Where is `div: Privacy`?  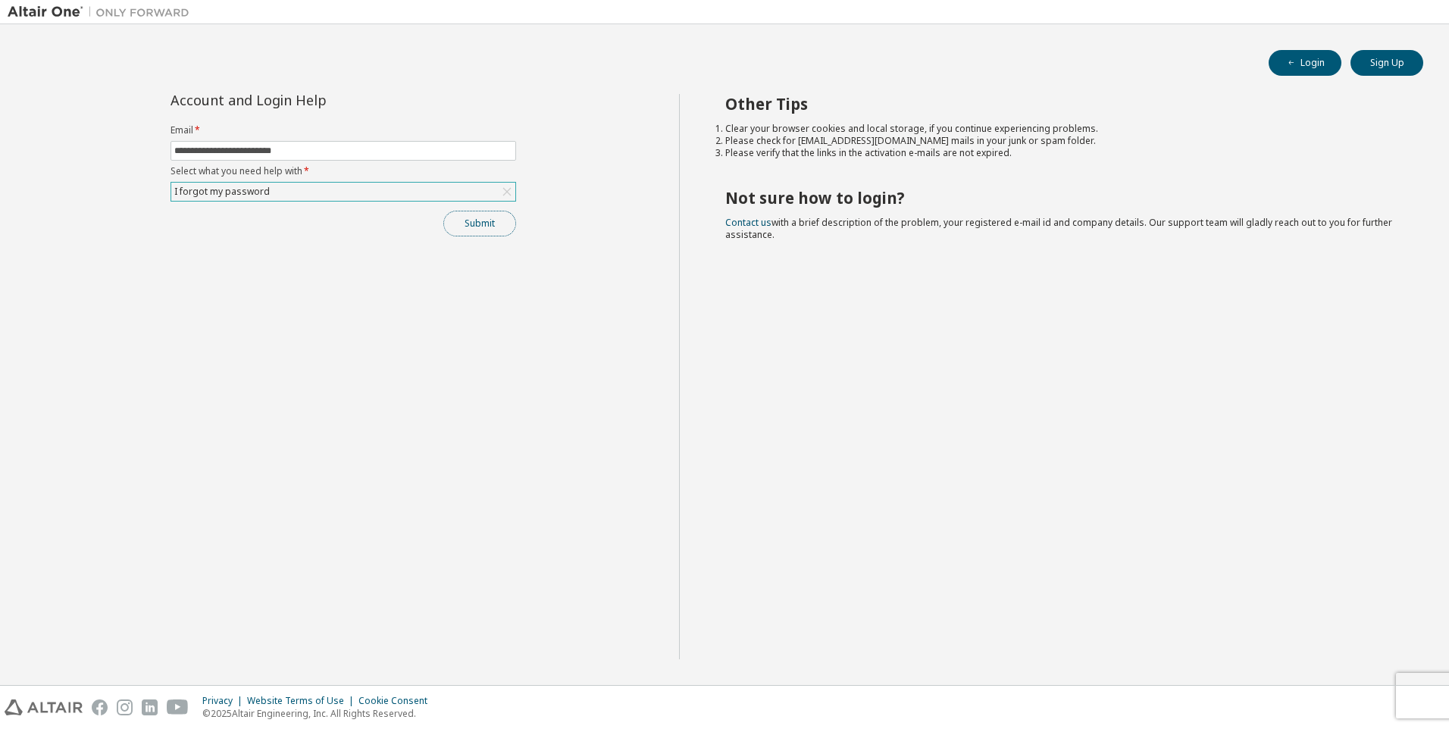
div: Privacy is located at coordinates (224, 701).